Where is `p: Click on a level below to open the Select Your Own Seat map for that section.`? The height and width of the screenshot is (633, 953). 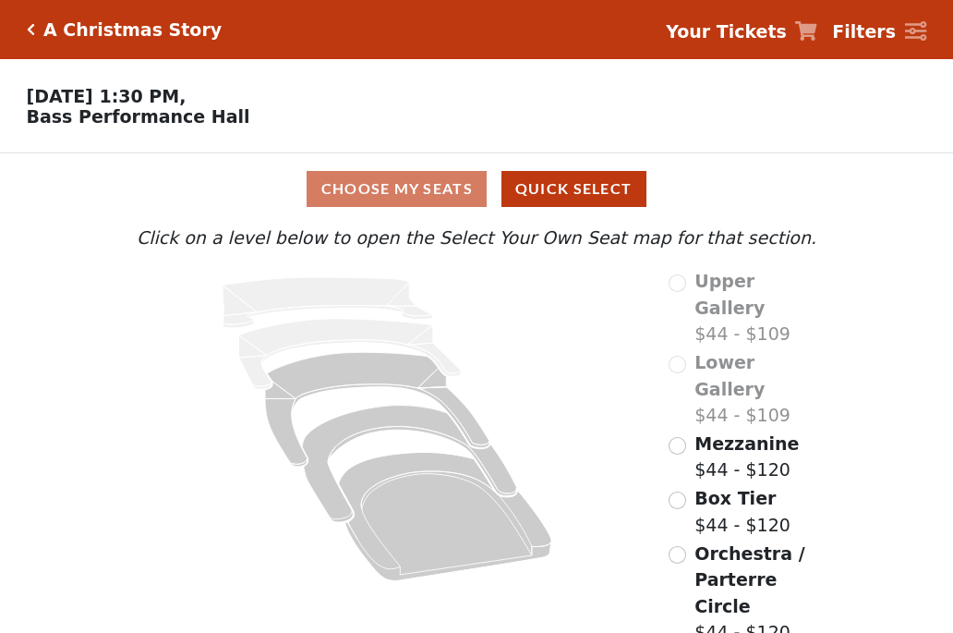
p: Click on a level below to open the Select Your Own Seat map for that section. is located at coordinates (477, 237).